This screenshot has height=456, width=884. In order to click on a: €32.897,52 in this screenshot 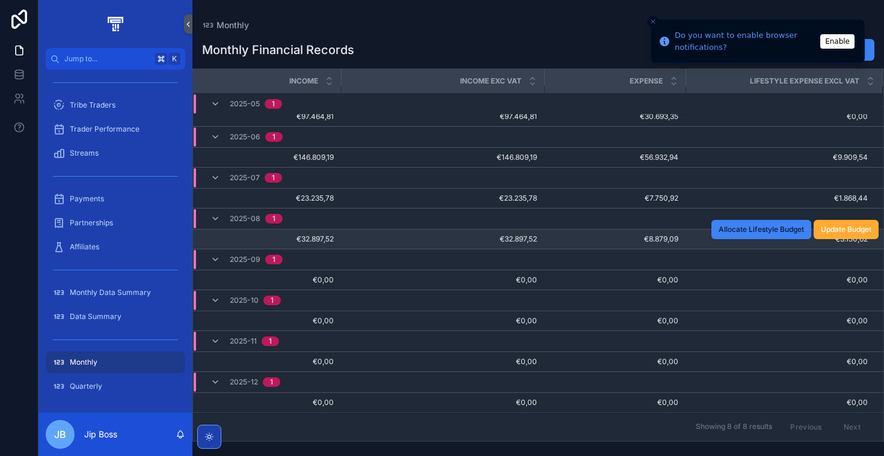, I will do `click(271, 239)`.